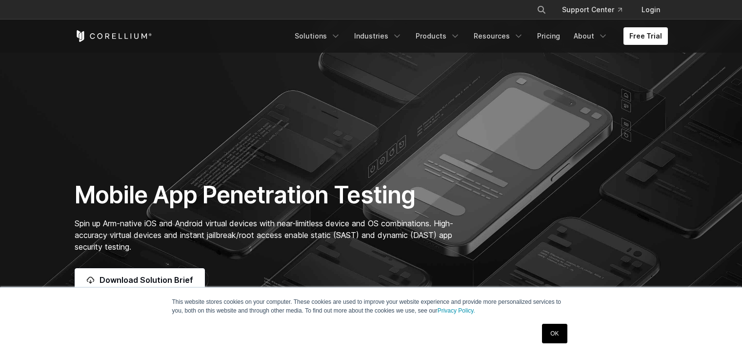 Image resolution: width=742 pixels, height=356 pixels. I want to click on span: Spin up Arm-native iOS and Android virtual devices with near-limitless device and OS combinations..., so click(264, 235).